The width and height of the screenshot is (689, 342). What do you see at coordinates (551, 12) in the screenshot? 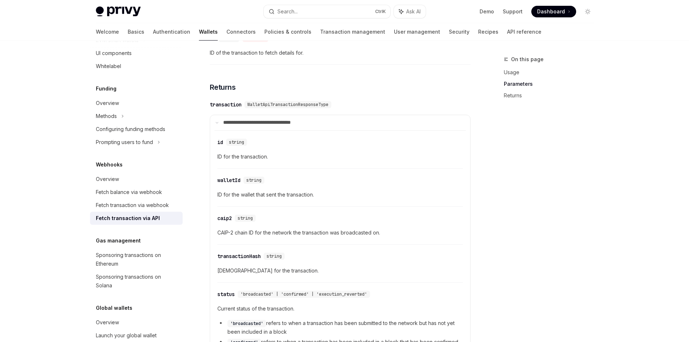
I see `span: Dashboard` at bounding box center [551, 12].